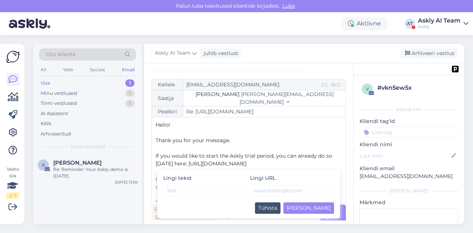 The image size is (473, 233). I want to click on a: Askly AI TeamAskly, so click(443, 24).